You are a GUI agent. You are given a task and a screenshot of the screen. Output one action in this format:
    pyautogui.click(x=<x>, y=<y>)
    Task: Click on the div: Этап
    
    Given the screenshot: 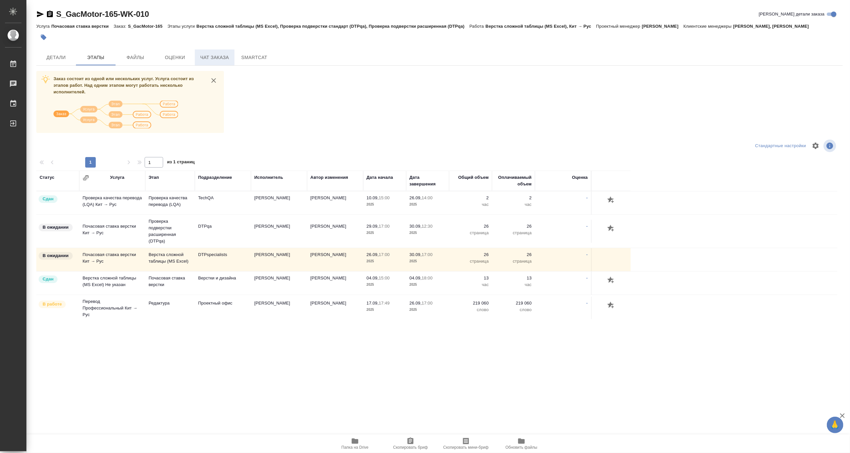 What is the action you would take?
    pyautogui.click(x=154, y=178)
    